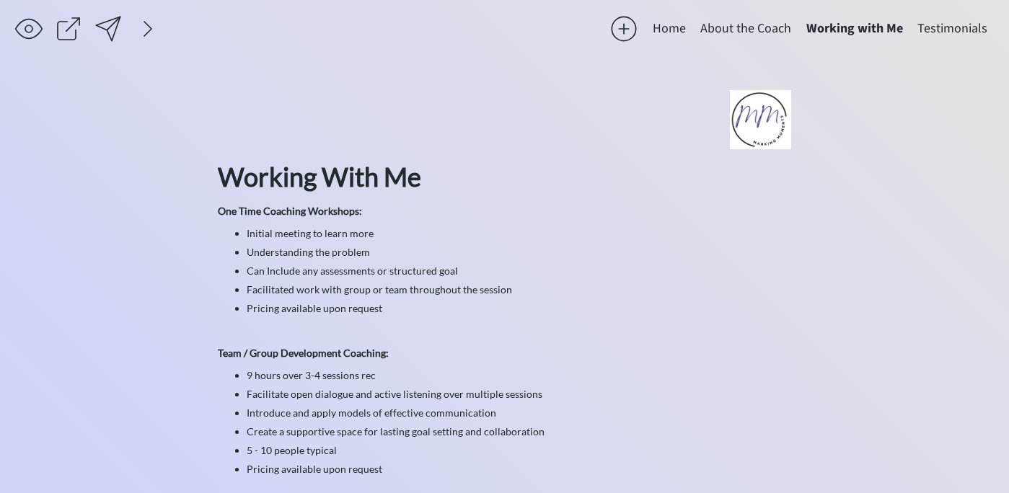  Describe the element at coordinates (669, 29) in the screenshot. I see `button: Home` at that location.